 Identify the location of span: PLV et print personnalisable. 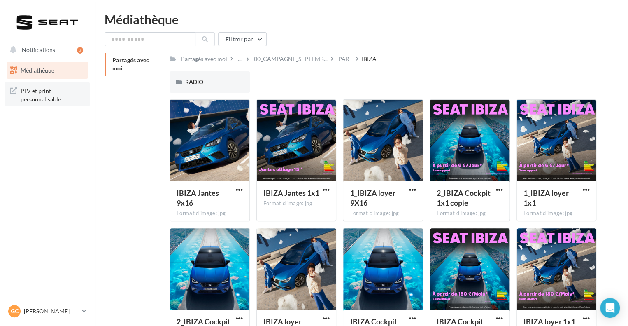
(53, 94).